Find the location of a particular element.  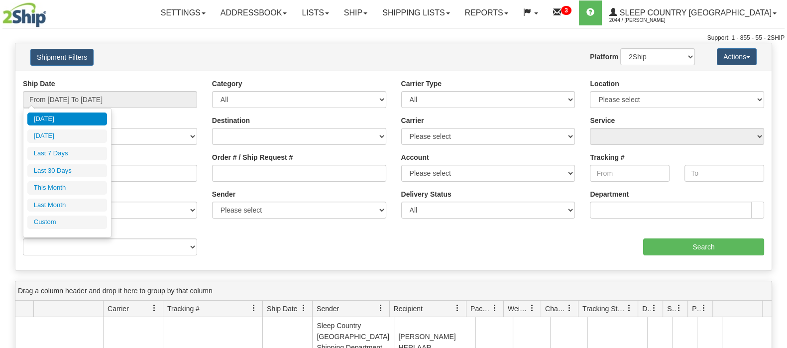

label: Category is located at coordinates (227, 84).